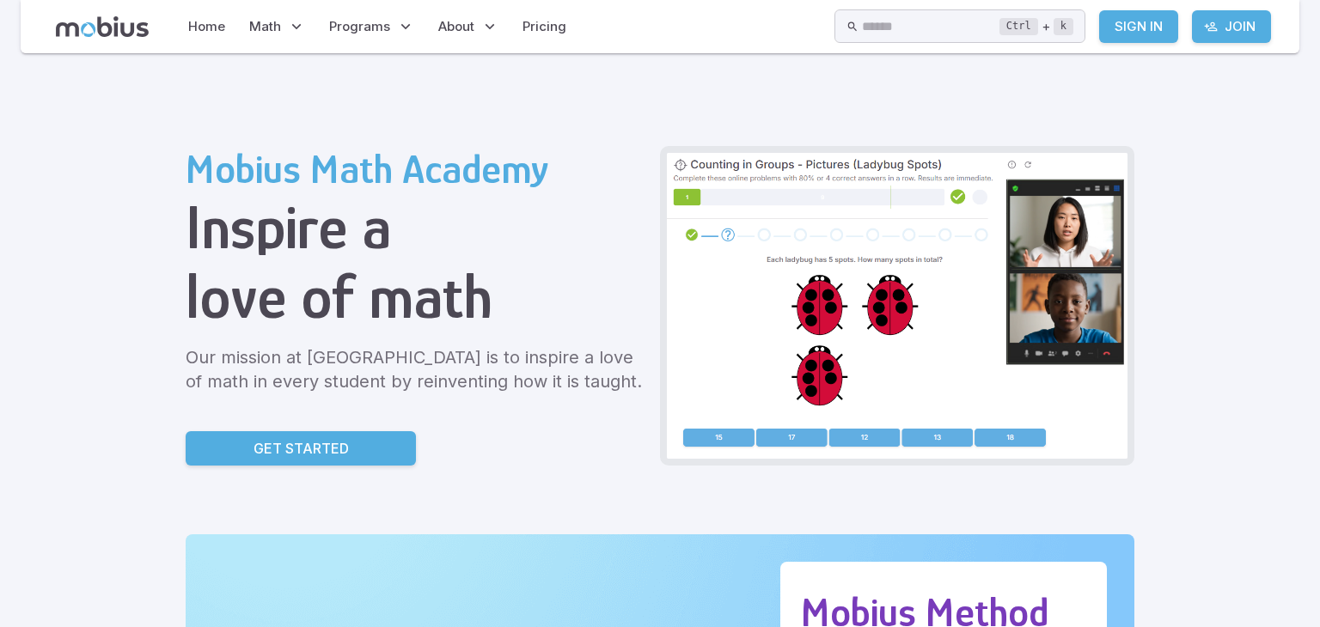 The height and width of the screenshot is (627, 1320). I want to click on h1: love of math, so click(416, 296).